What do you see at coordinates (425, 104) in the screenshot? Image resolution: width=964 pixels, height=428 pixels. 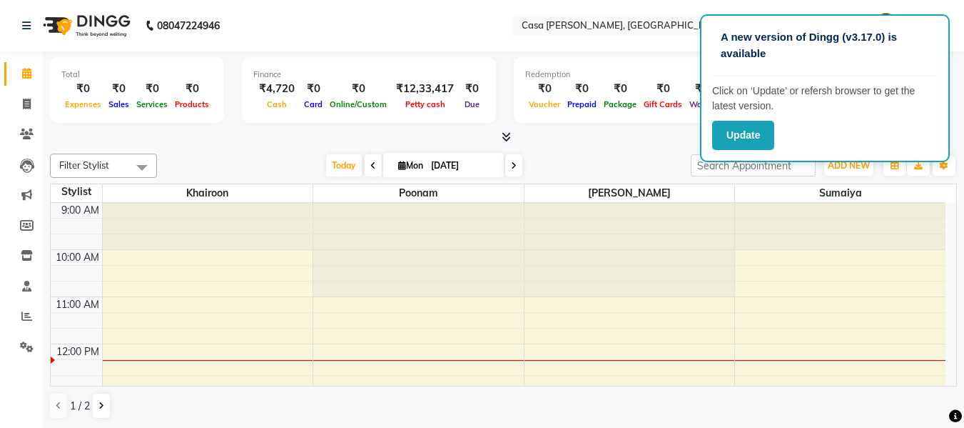 I see `span: Petty cash` at bounding box center [425, 104].